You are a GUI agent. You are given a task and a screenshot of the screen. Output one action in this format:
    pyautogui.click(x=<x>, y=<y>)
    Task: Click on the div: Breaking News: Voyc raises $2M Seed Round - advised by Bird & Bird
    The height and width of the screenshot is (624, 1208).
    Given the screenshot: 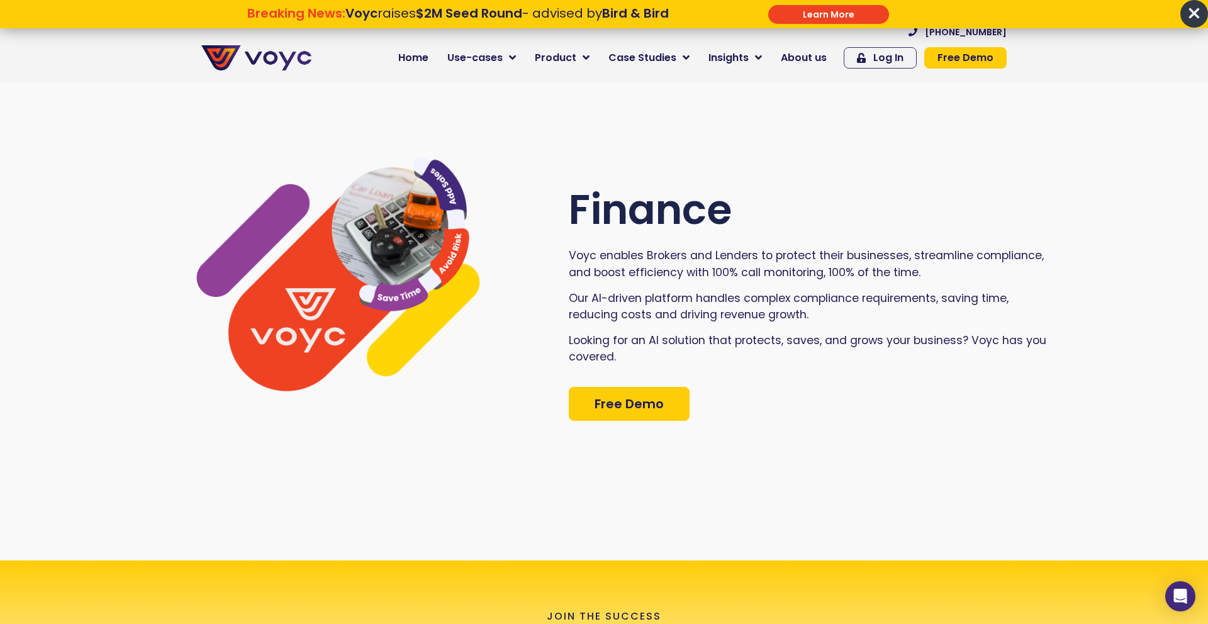 What is the action you would take?
    pyautogui.click(x=458, y=21)
    